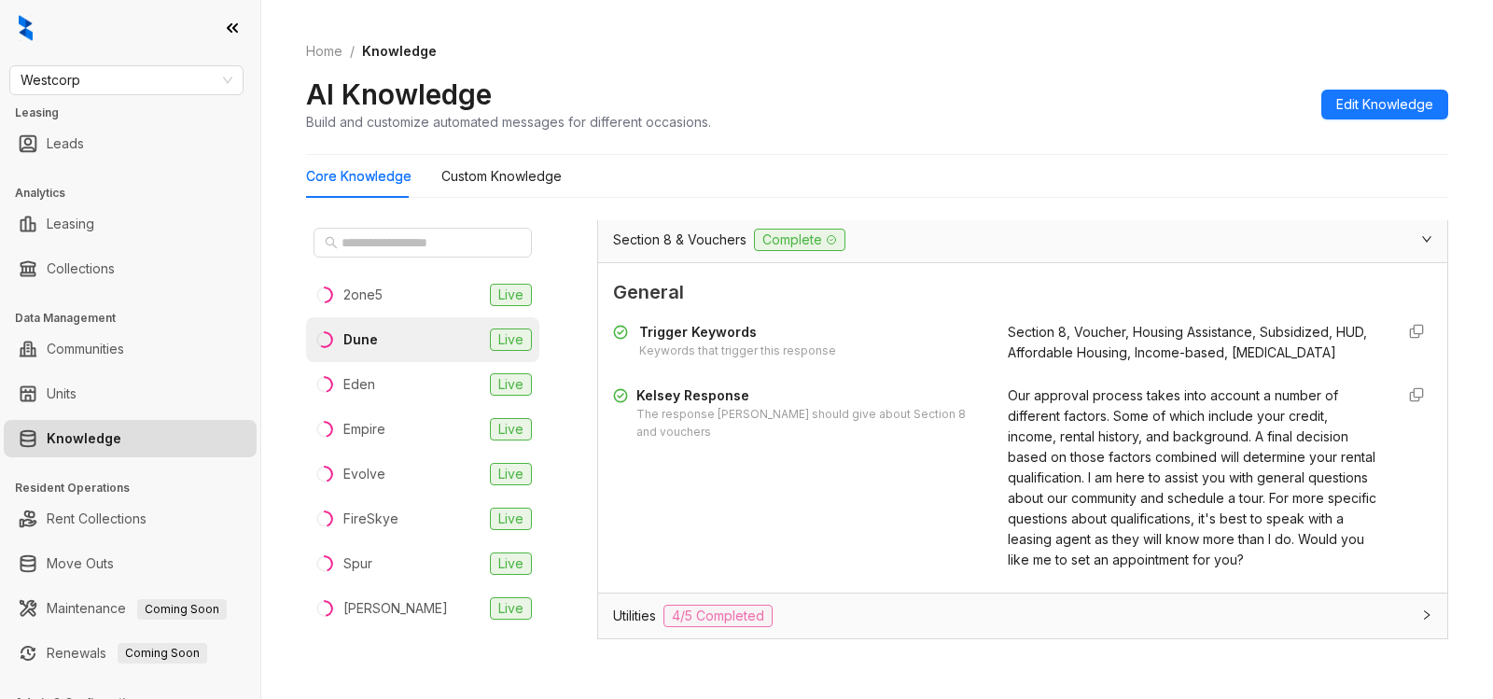 This screenshot has width=1493, height=699. I want to click on li: Communities, so click(130, 349).